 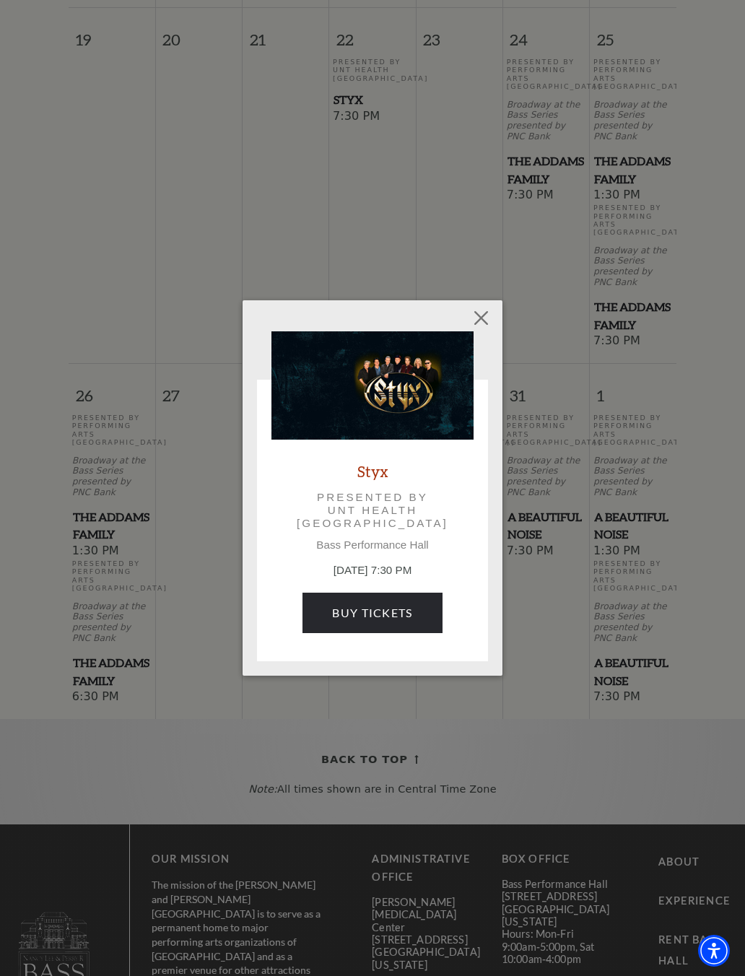 What do you see at coordinates (714, 951) in the screenshot?
I see `div: Accessibility Menu` at bounding box center [714, 951].